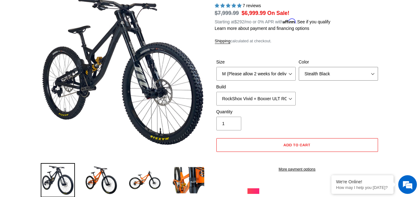  What do you see at coordinates (278, 13) in the screenshot?
I see `span: On Sale!` at bounding box center [278, 13].